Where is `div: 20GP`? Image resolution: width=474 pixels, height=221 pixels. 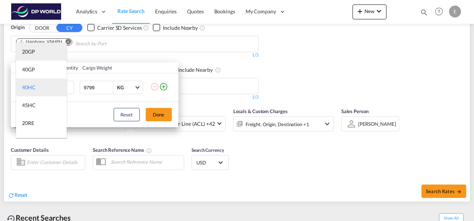 div: 20GP is located at coordinates (28, 52).